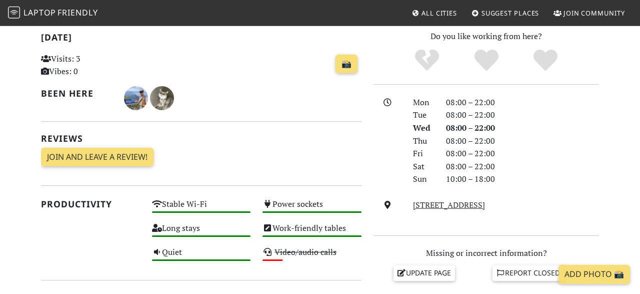  I want to click on h2: Productivity, so click(91, 204).